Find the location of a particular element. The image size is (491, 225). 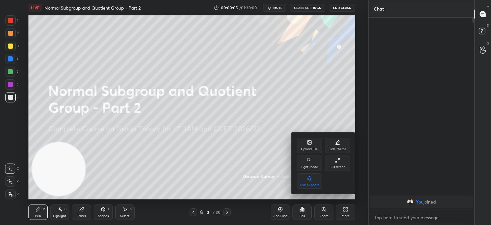

div: Upload File is located at coordinates (309, 149).